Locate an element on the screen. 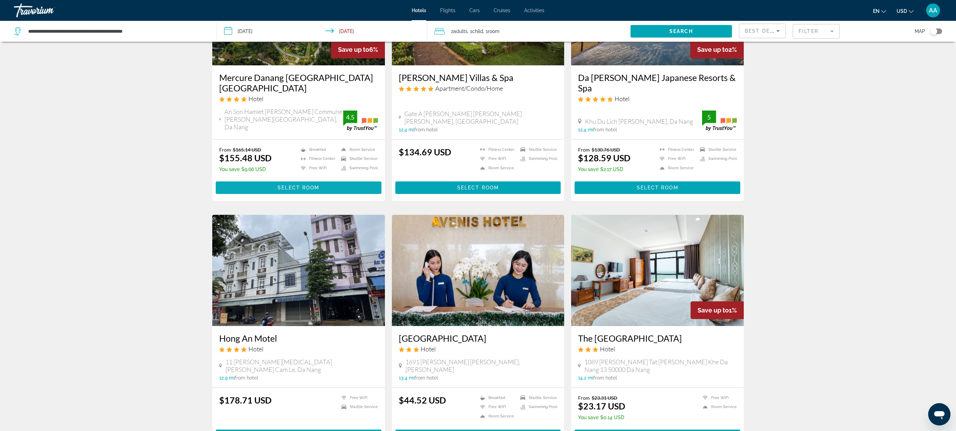 This screenshot has width=956, height=431. button: Toggle map is located at coordinates (933, 31).